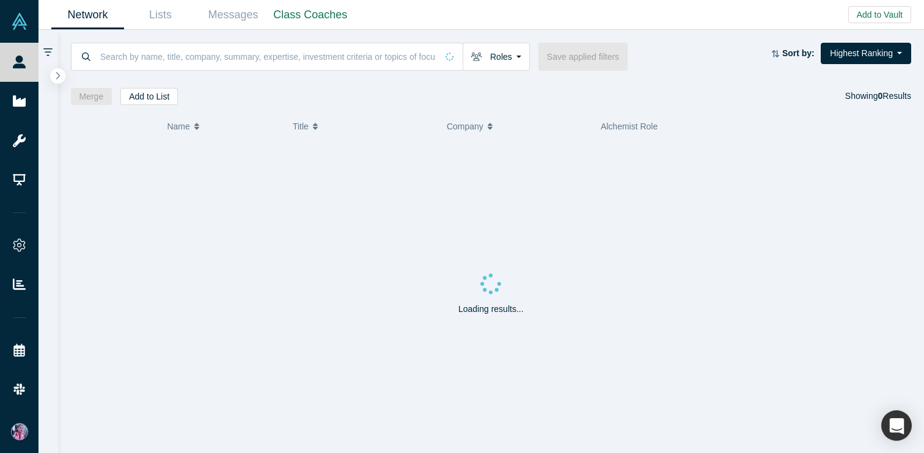 This screenshot has height=453, width=924. What do you see at coordinates (517, 127) in the screenshot?
I see `button: Company` at bounding box center [517, 127].